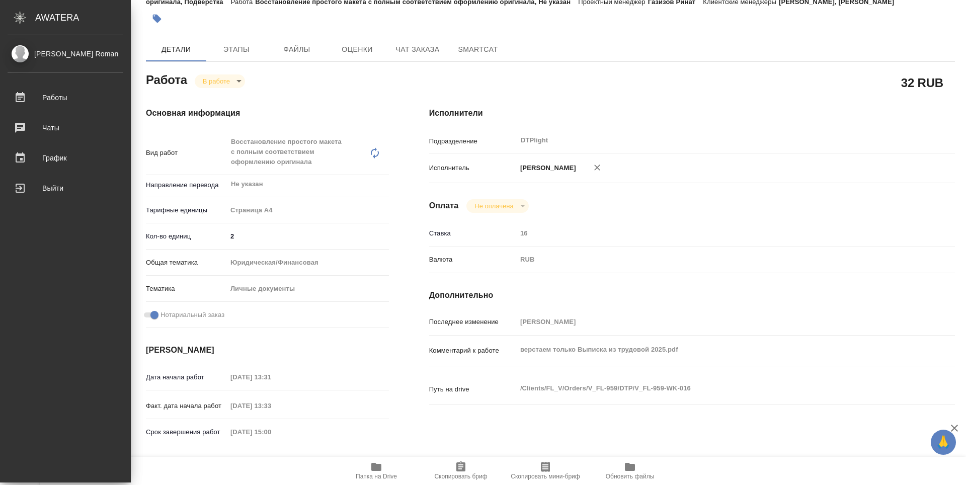 The image size is (966, 485). What do you see at coordinates (83, 18) in the screenshot?
I see `div: AWATERA` at bounding box center [83, 18].